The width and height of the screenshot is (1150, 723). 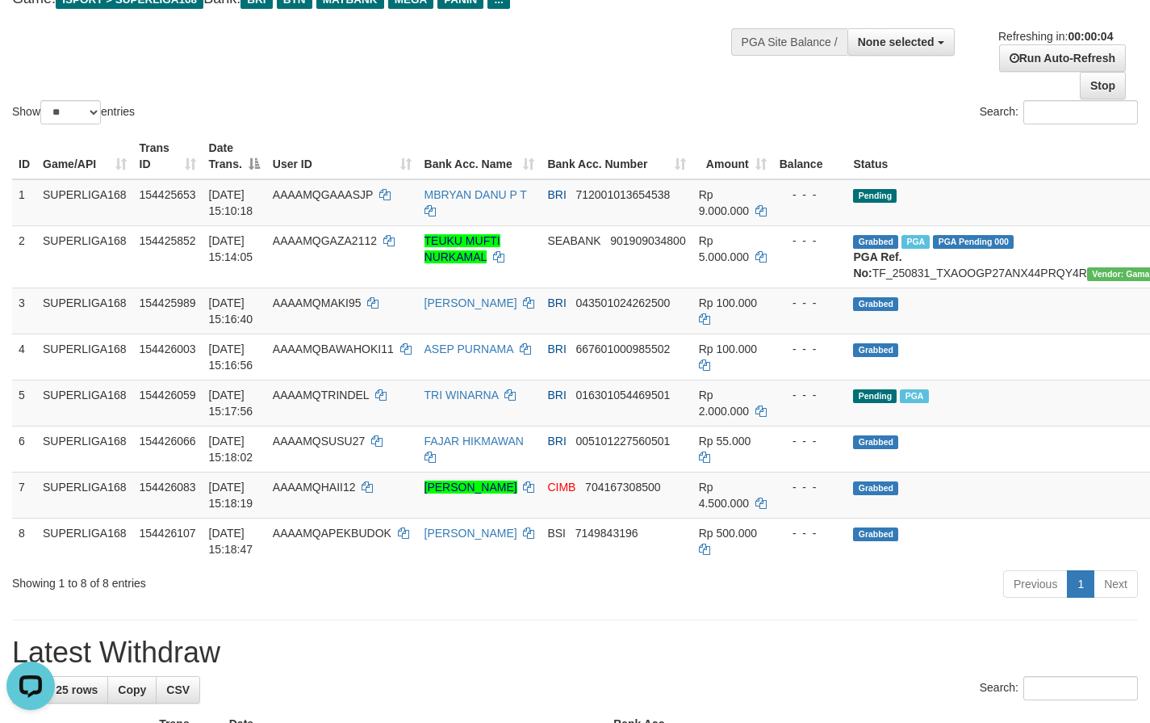 What do you see at coordinates (24, 494) in the screenshot?
I see `td: 7` at bounding box center [24, 494].